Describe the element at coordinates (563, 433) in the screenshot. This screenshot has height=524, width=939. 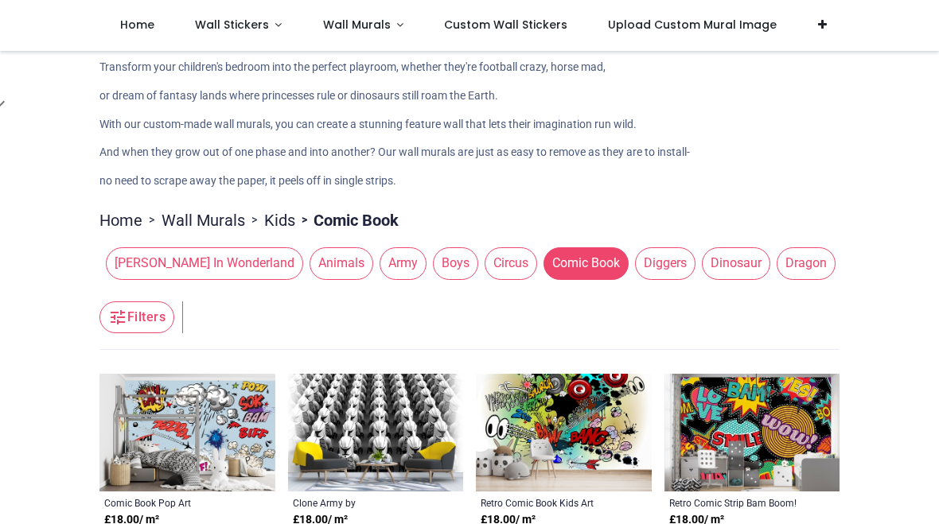
I see `img: Retro Comic Book Kids Art Wall Mural Wallpaper` at that location.